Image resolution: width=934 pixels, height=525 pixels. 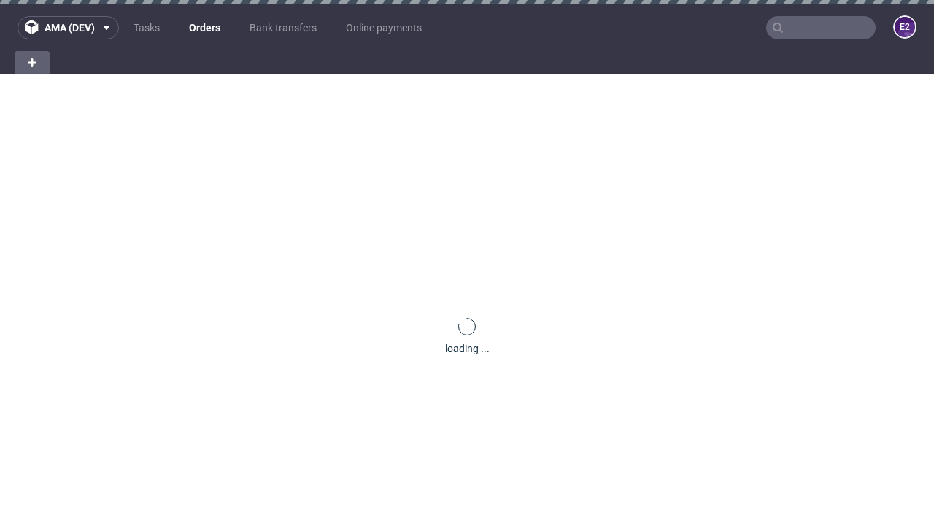 I want to click on a: Tasks, so click(x=147, y=28).